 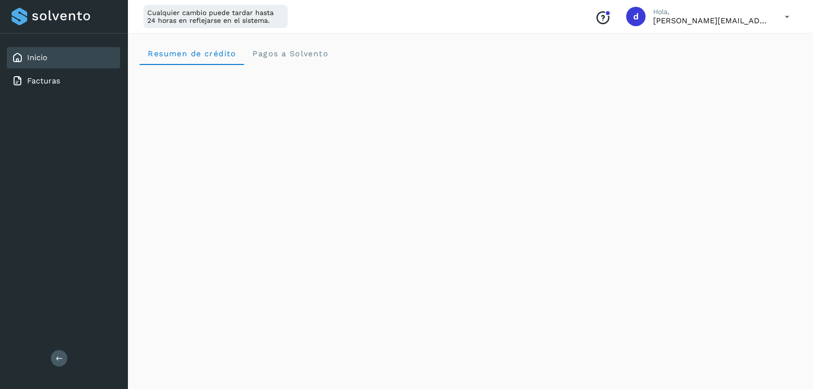 What do you see at coordinates (44, 80) in the screenshot?
I see `a: Facturas` at bounding box center [44, 80].